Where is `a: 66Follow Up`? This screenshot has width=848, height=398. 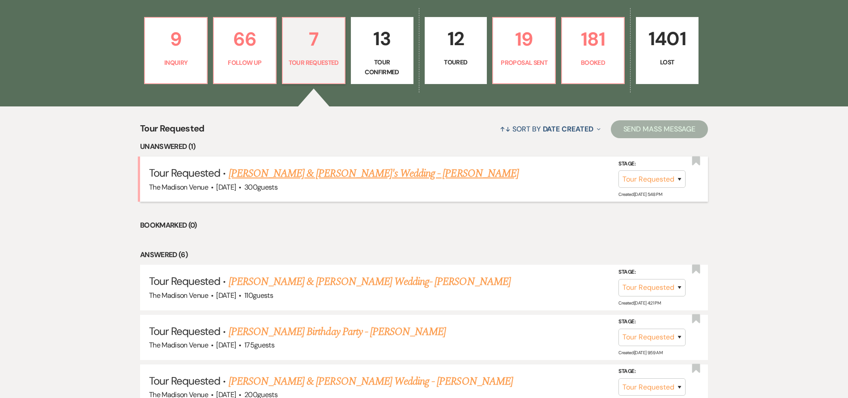 a: 66Follow Up is located at coordinates (245, 51).